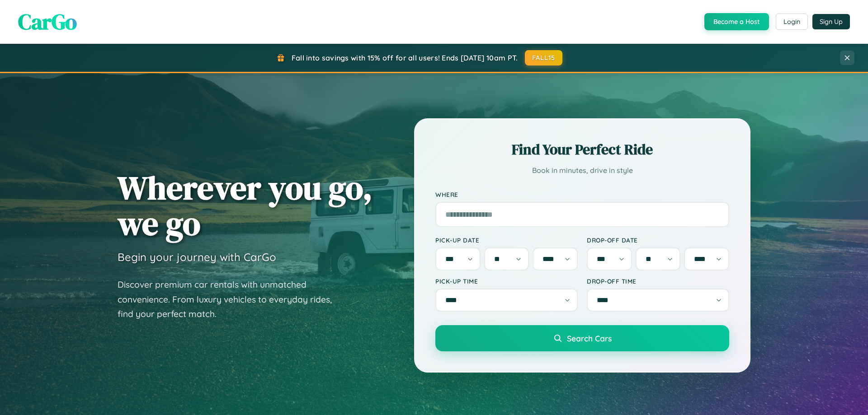 This screenshot has height=415, width=868. I want to click on label: Where, so click(582, 194).